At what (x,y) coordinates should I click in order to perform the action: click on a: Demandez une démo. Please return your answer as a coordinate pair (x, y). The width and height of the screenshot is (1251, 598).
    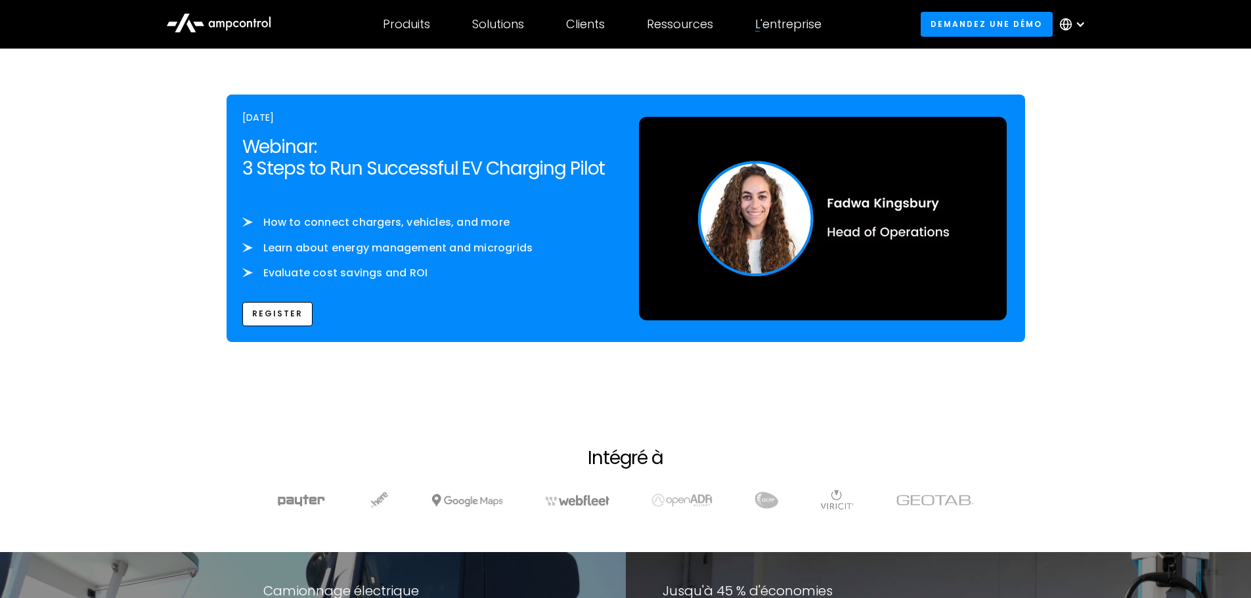
    Looking at the image, I should click on (986, 24).